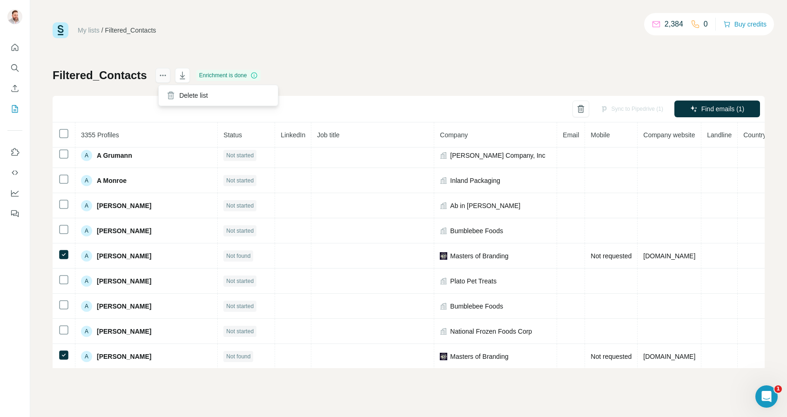 This screenshot has height=417, width=787. Describe the element at coordinates (218, 95) in the screenshot. I see `div: Delete list` at that location.